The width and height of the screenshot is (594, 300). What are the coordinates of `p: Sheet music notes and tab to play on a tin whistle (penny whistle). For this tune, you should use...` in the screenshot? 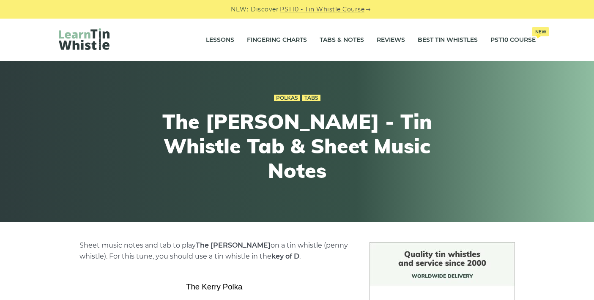 It's located at (214, 251).